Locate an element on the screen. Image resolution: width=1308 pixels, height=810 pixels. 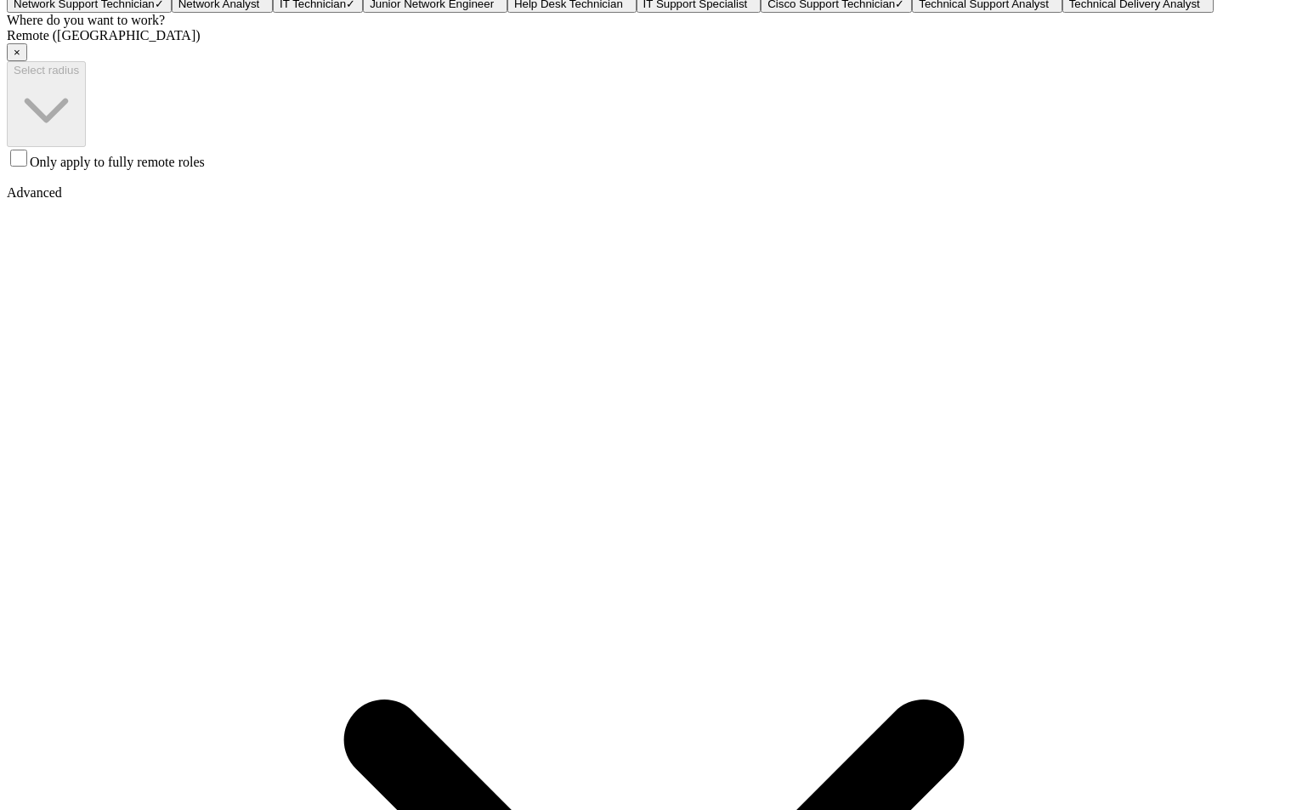
label: Where do you want to work? is located at coordinates (86, 20).